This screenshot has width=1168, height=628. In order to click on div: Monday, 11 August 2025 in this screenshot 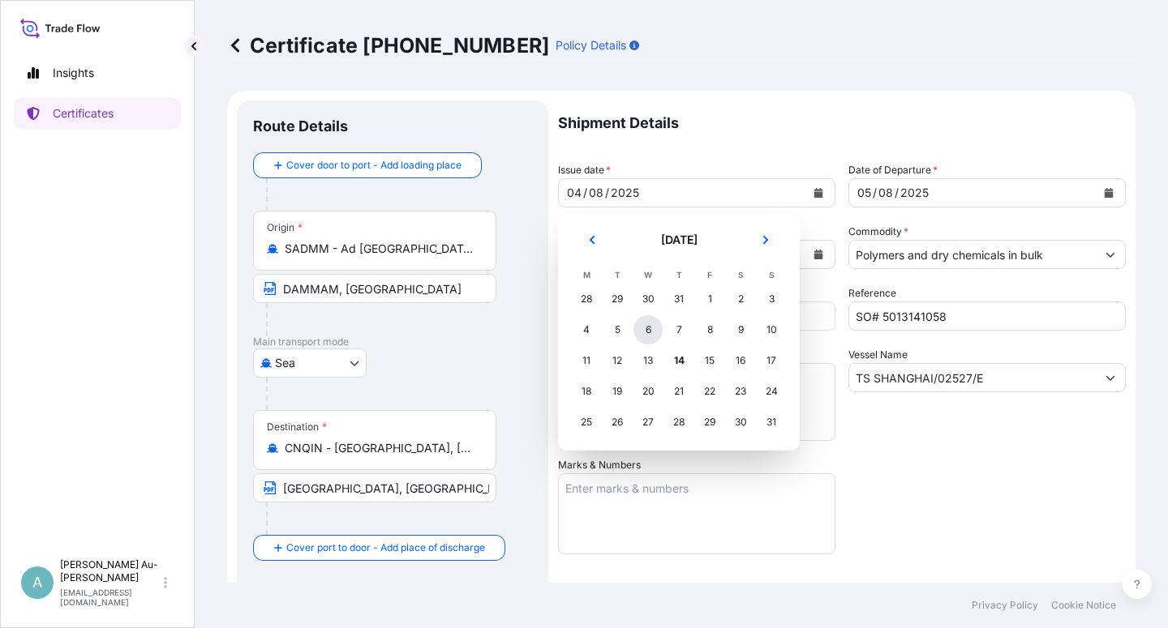, I will do `click(586, 361)`.